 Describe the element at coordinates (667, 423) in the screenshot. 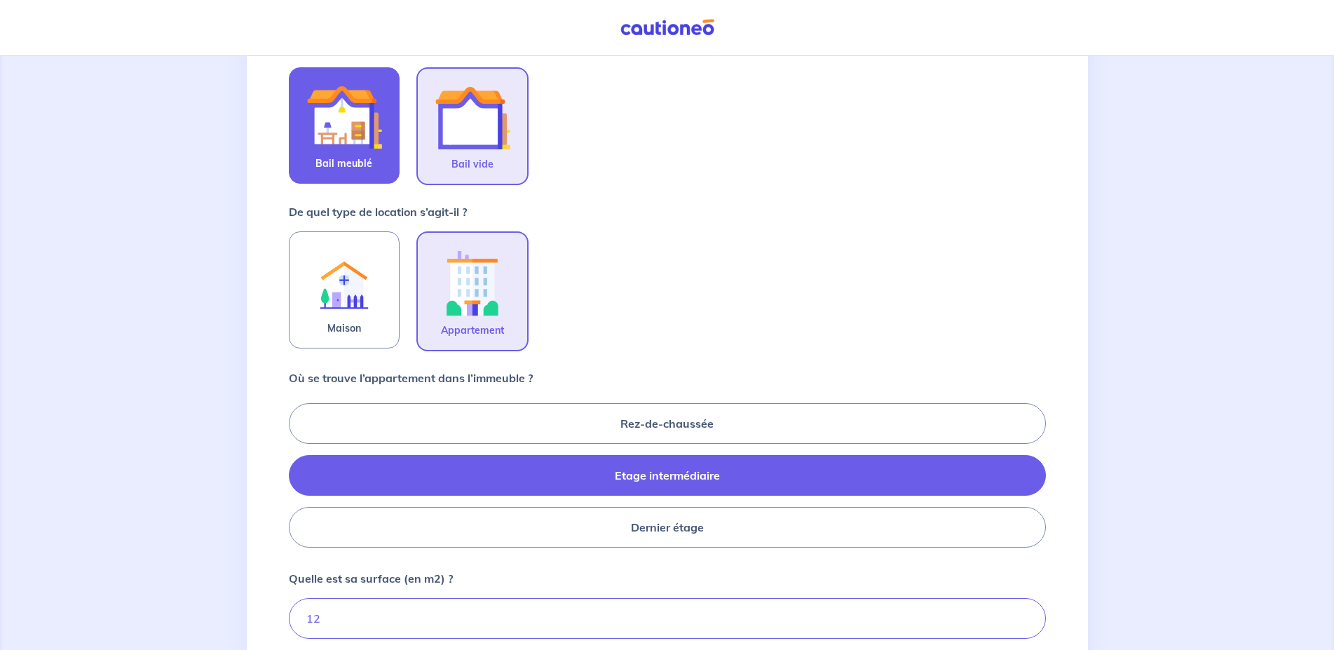

I see `label: Rez-de-chaussée` at that location.